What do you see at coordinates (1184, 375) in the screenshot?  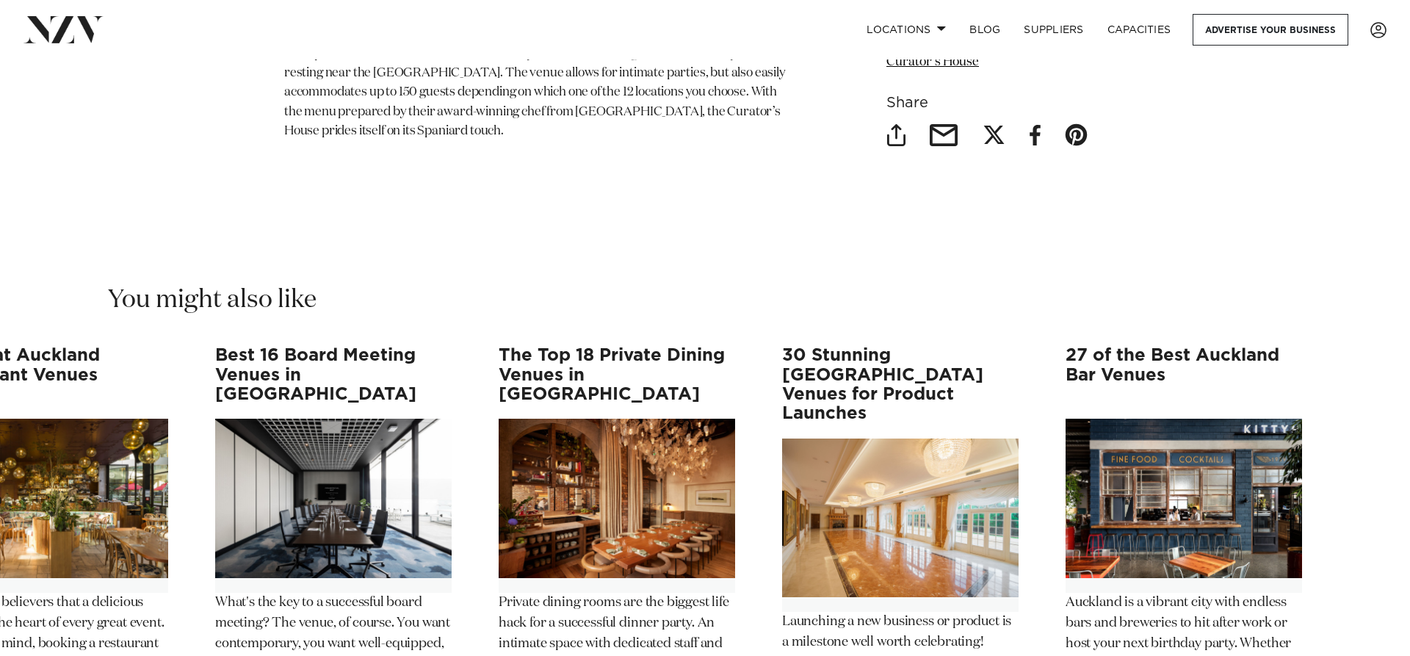 I see `h3: 27 of the Best Auckland Bar Venues` at bounding box center [1184, 375].